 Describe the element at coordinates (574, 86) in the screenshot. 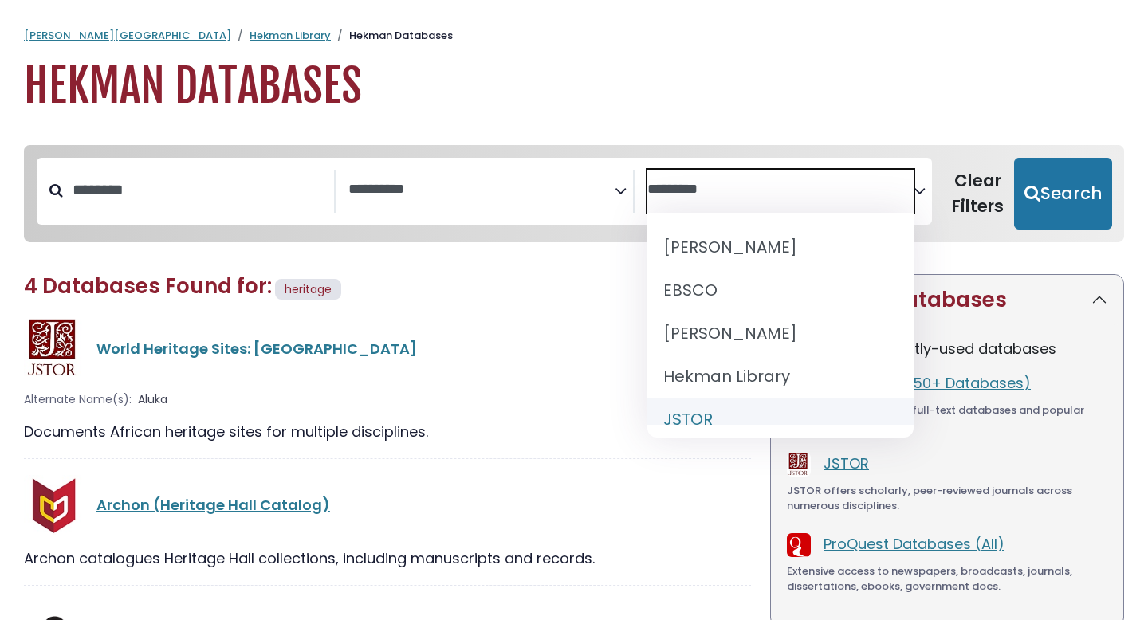

I see `h1: Hekman Databases` at that location.